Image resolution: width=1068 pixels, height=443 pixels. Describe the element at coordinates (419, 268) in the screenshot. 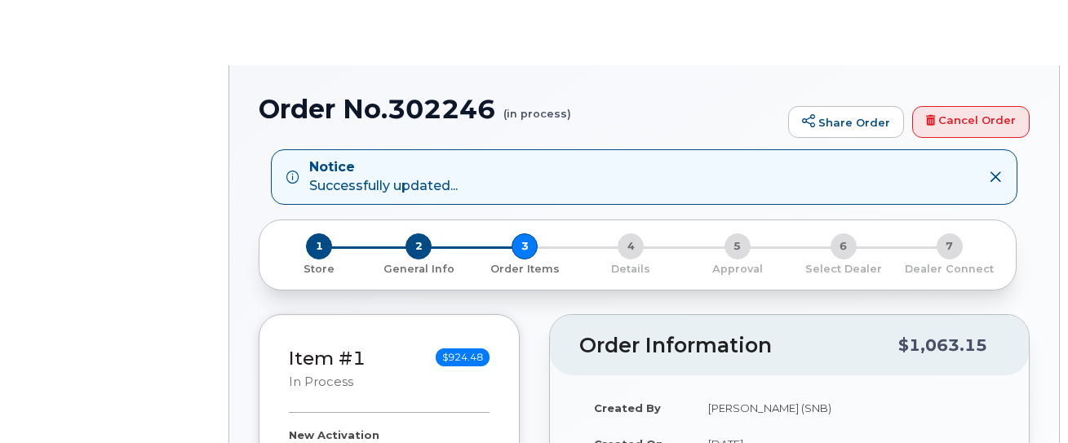

I see `a: 2 General Info` at that location.